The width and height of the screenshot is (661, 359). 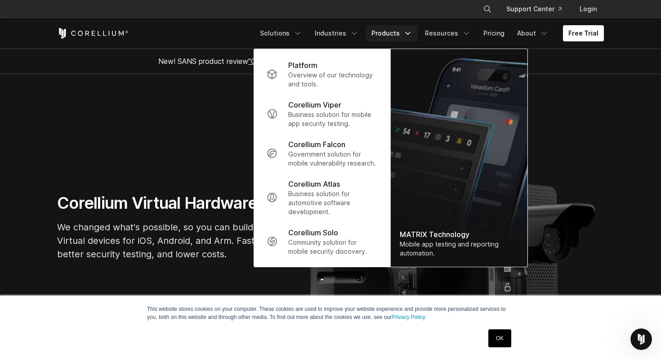 I want to click on a: About, so click(x=533, y=33).